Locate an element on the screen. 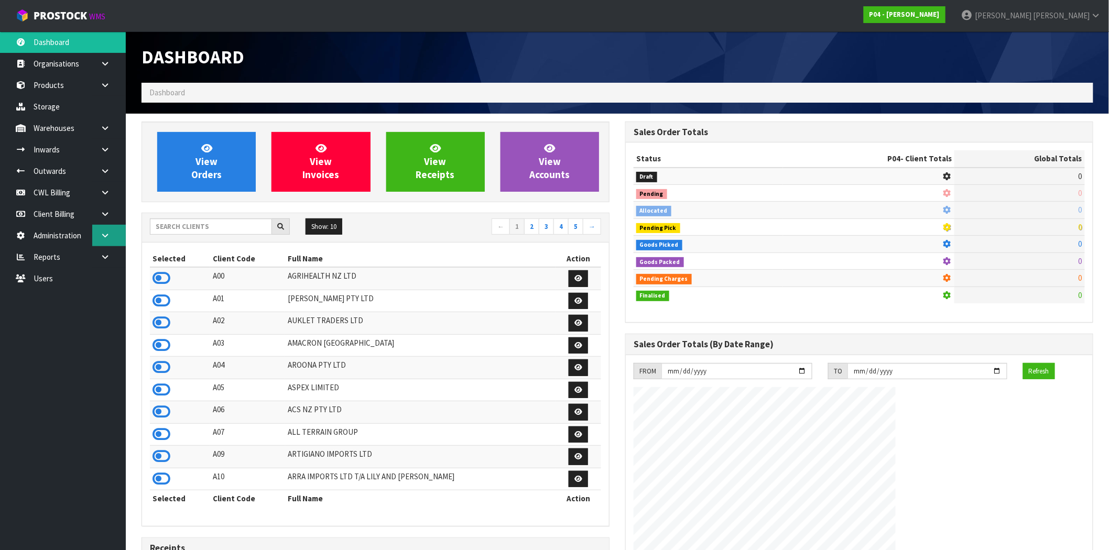 The height and width of the screenshot is (550, 1109). input: Search clients is located at coordinates (211, 226).